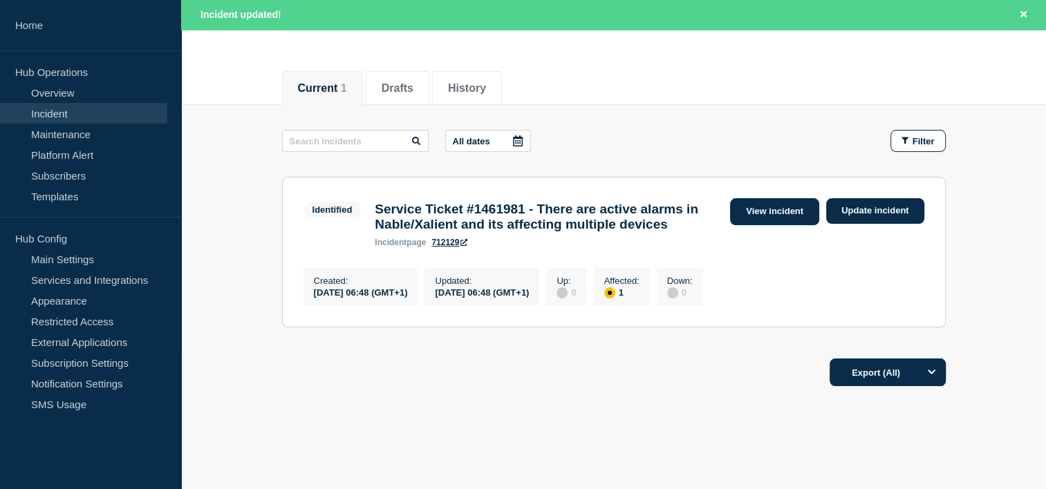 This screenshot has width=1046, height=489. I want to click on h3: Service Ticket #1461981 - There are active alarms in Nable/Xalient and its affecting multiple dev..., so click(549, 217).